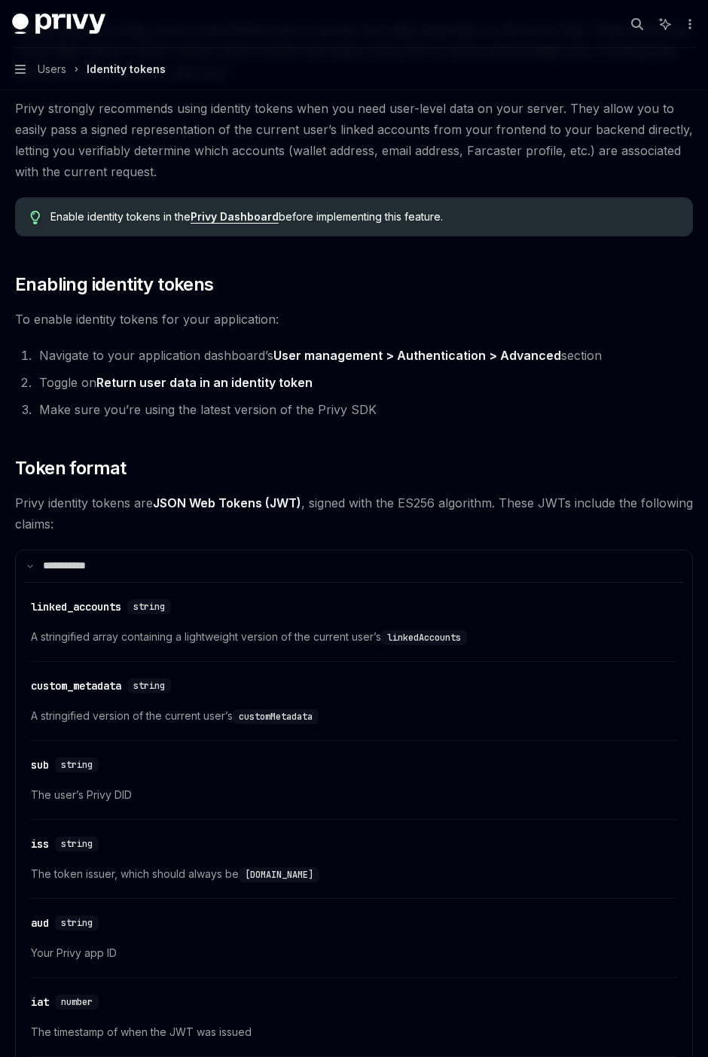  I want to click on span: Token format, so click(71, 468).